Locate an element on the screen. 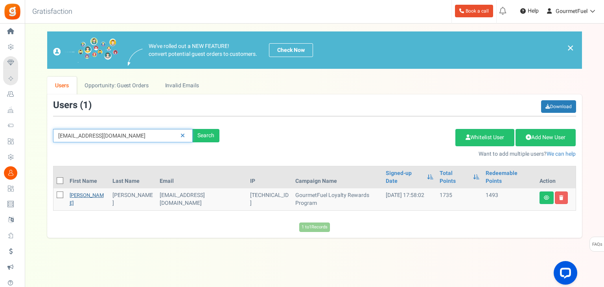  a: Check Now is located at coordinates (291, 50).